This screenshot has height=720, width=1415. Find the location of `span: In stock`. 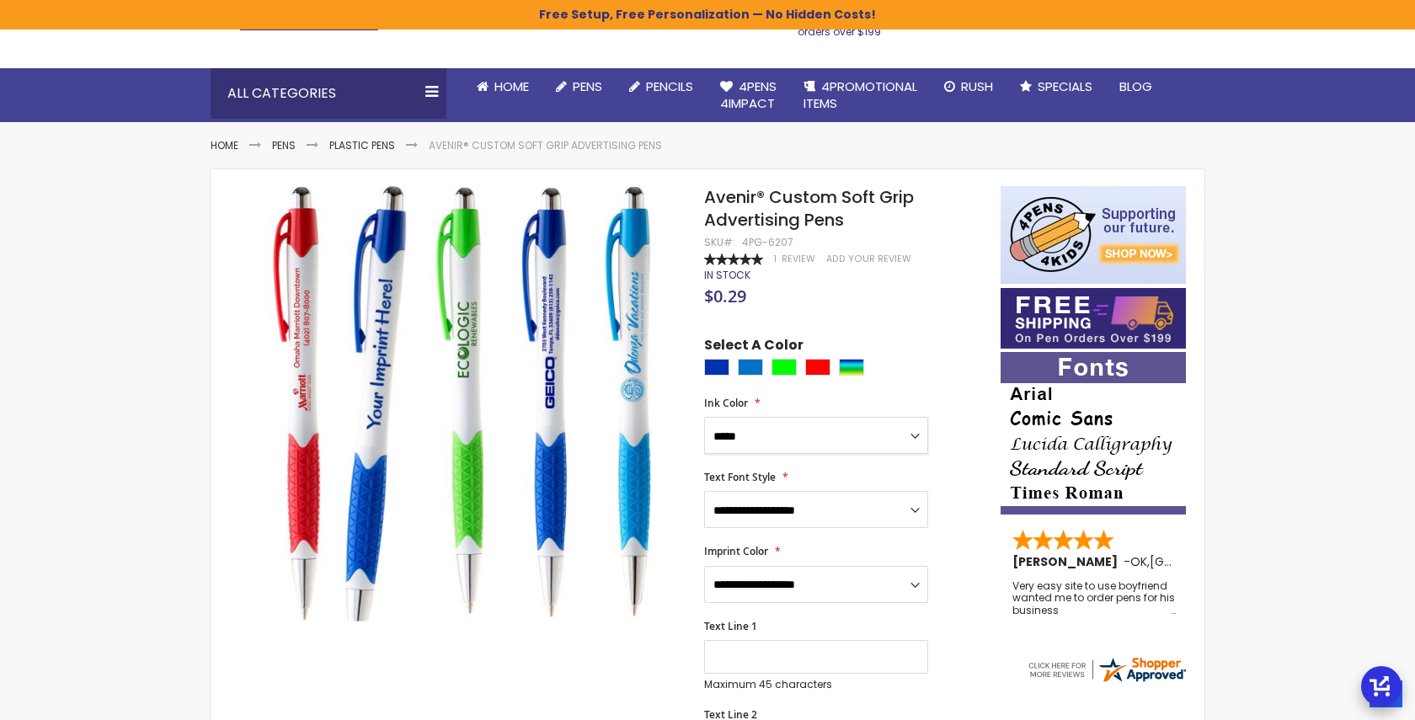

span: In stock is located at coordinates (727, 275).